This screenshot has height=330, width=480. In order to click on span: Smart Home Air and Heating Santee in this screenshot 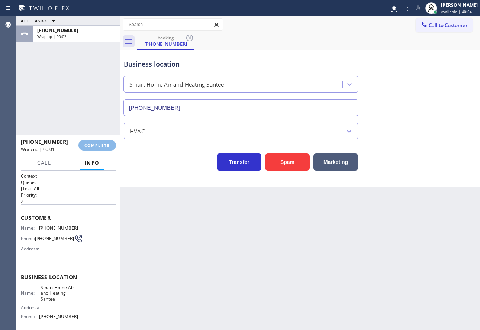, I will do `click(59, 293)`.